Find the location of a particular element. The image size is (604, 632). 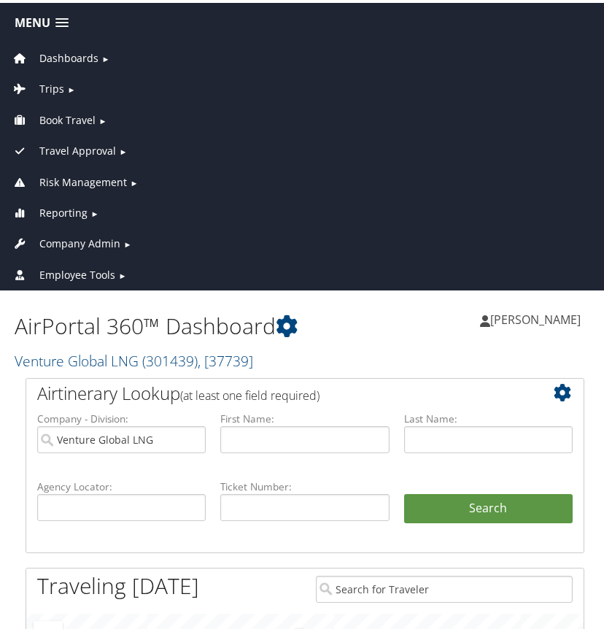

label: First Name: is located at coordinates (304, 416).